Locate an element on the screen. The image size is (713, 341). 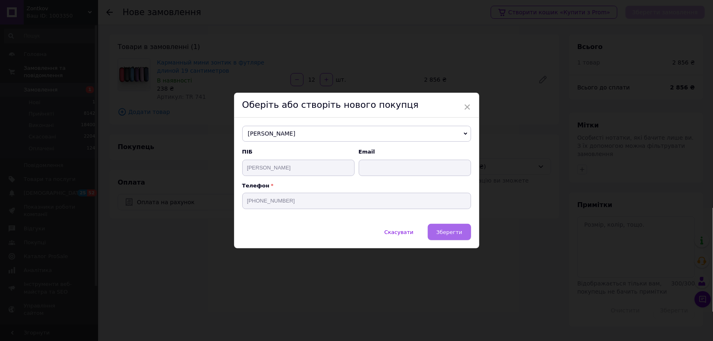
span: Скасувати is located at coordinates (399, 232).